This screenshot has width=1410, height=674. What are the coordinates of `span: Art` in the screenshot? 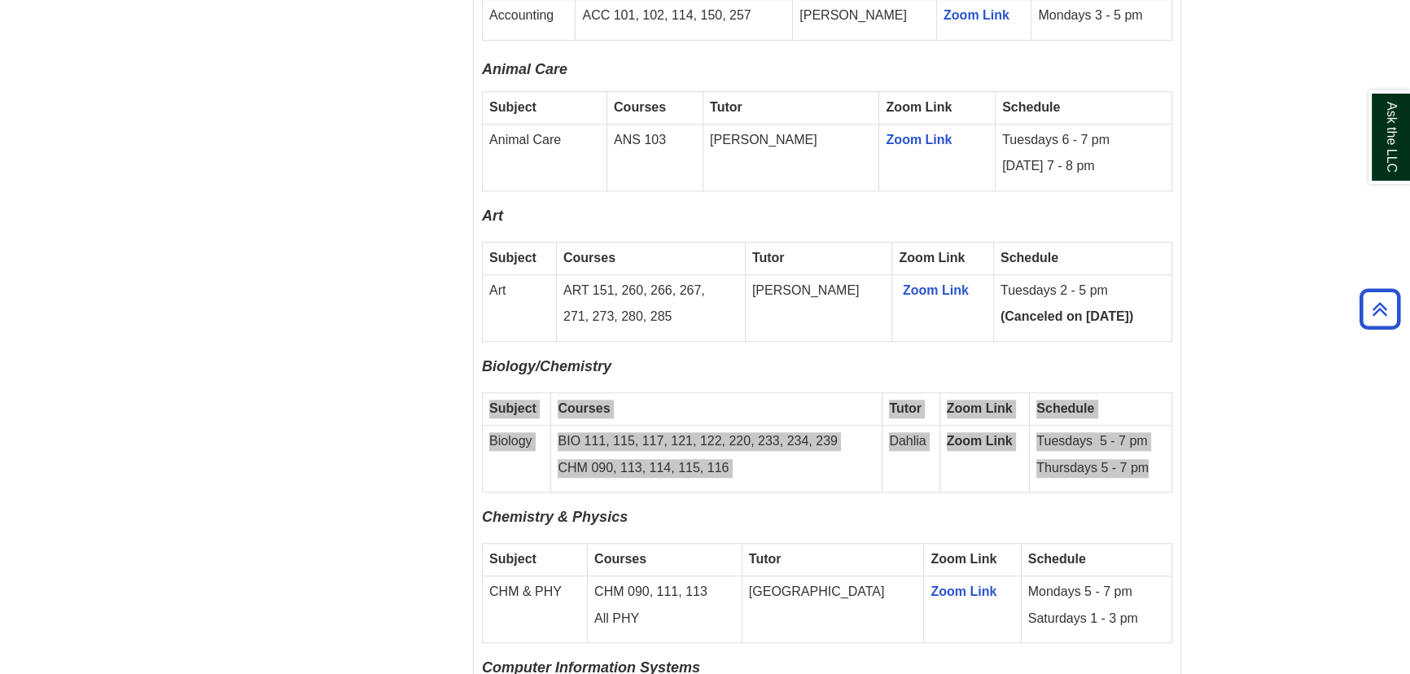 It's located at (492, 216).